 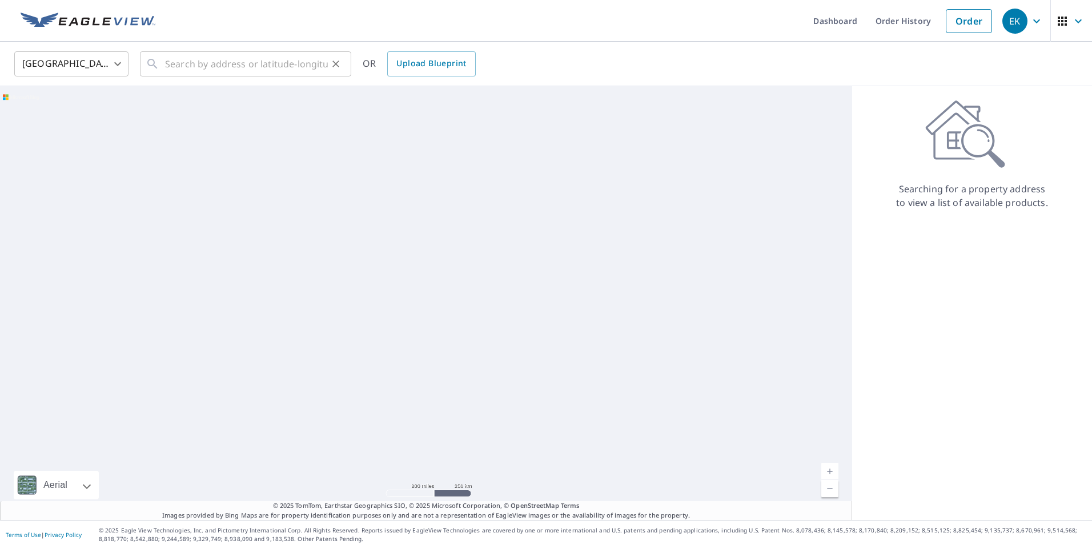 I want to click on a: Terms of Use, so click(x=23, y=535).